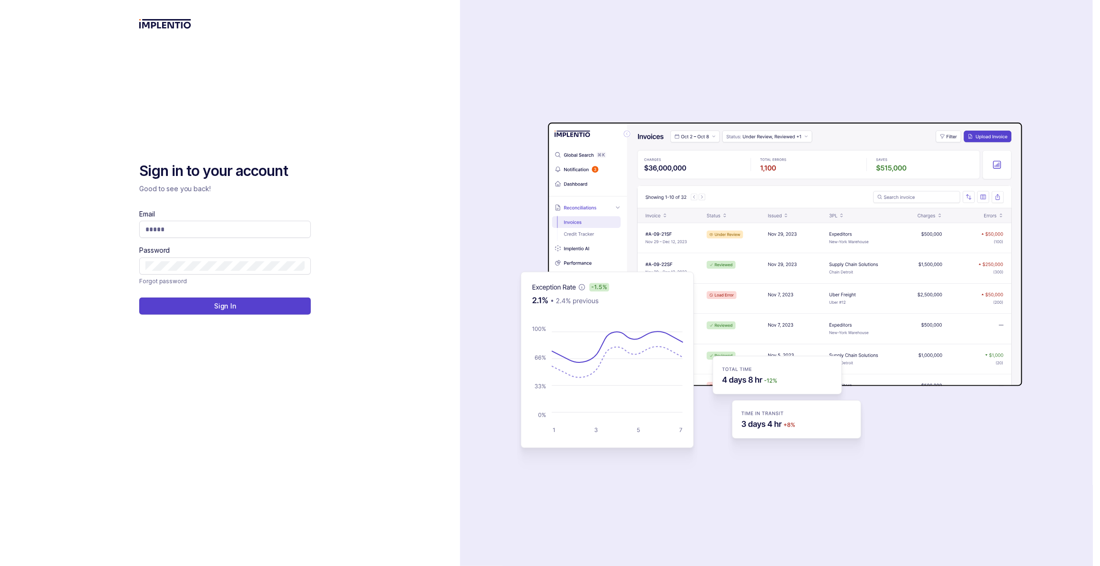  What do you see at coordinates (163, 281) in the screenshot?
I see `a: Link Forgot password` at bounding box center [163, 281].